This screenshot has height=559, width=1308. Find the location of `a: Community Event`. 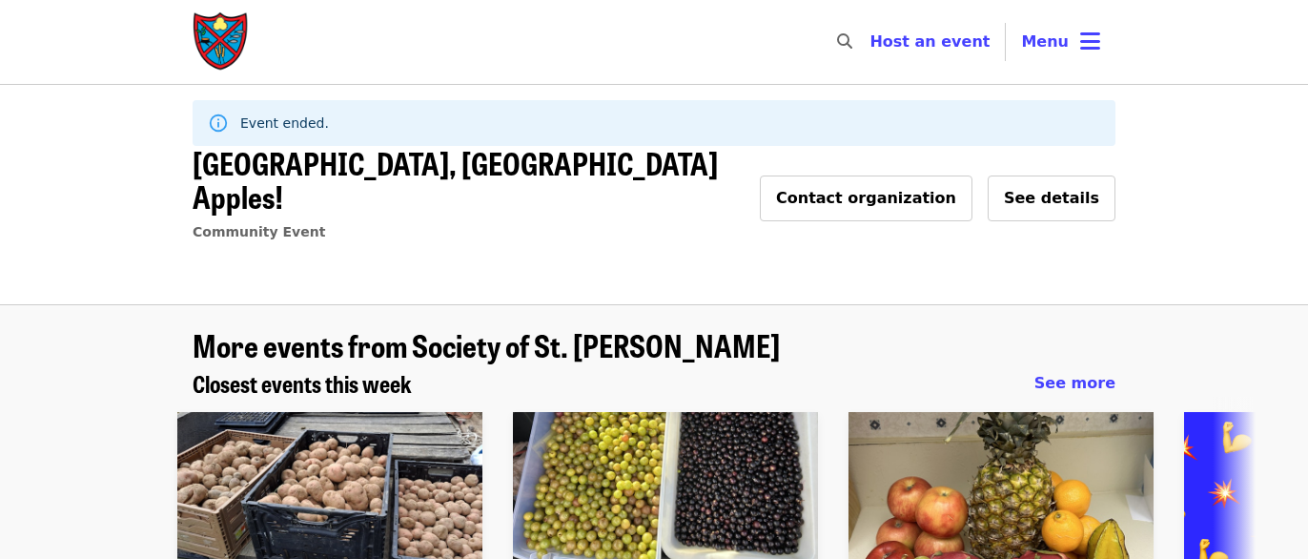

a: Community Event is located at coordinates (258, 232).